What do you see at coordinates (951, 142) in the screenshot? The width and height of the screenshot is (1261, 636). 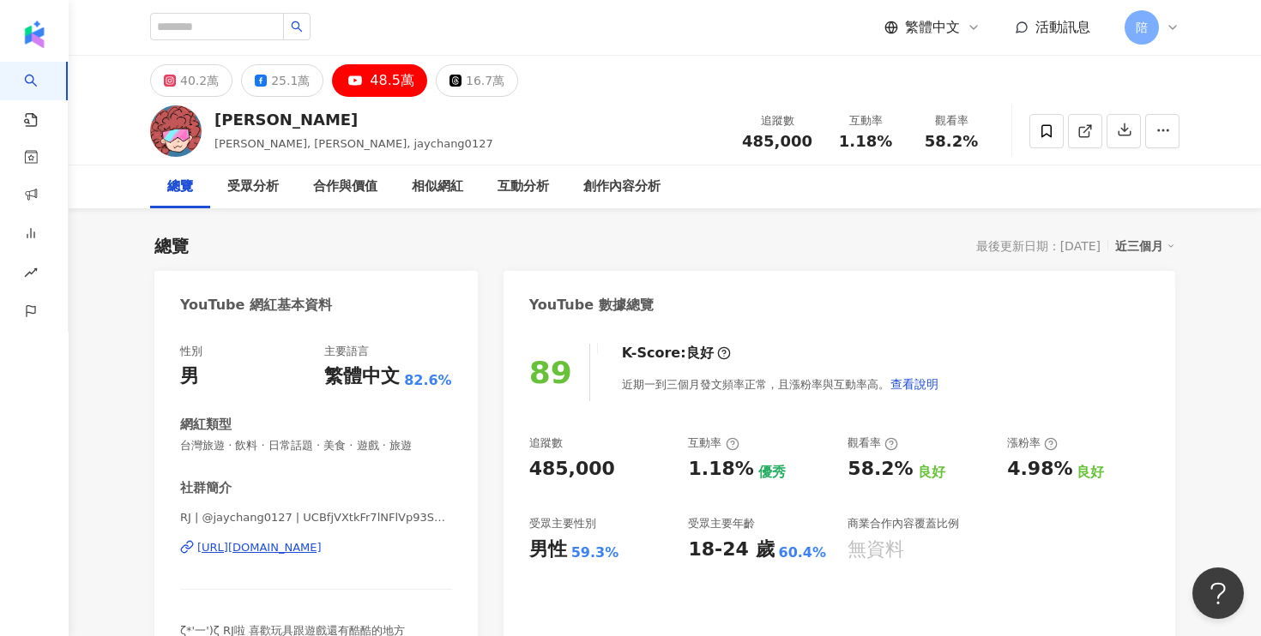 I see `span: 58.2%` at bounding box center [951, 142].